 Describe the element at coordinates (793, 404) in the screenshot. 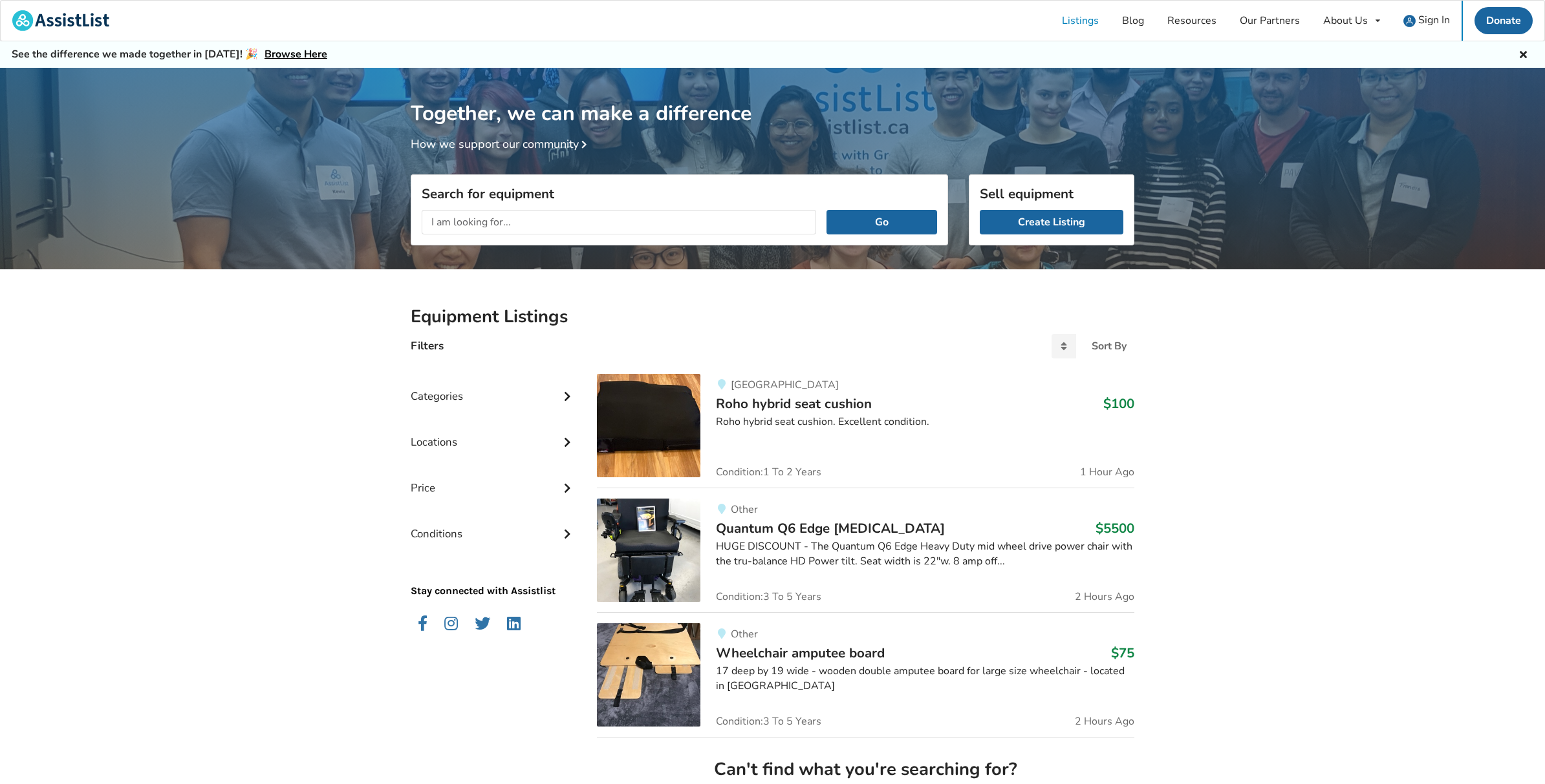

I see `span: Roho hybrid seat cushion` at that location.